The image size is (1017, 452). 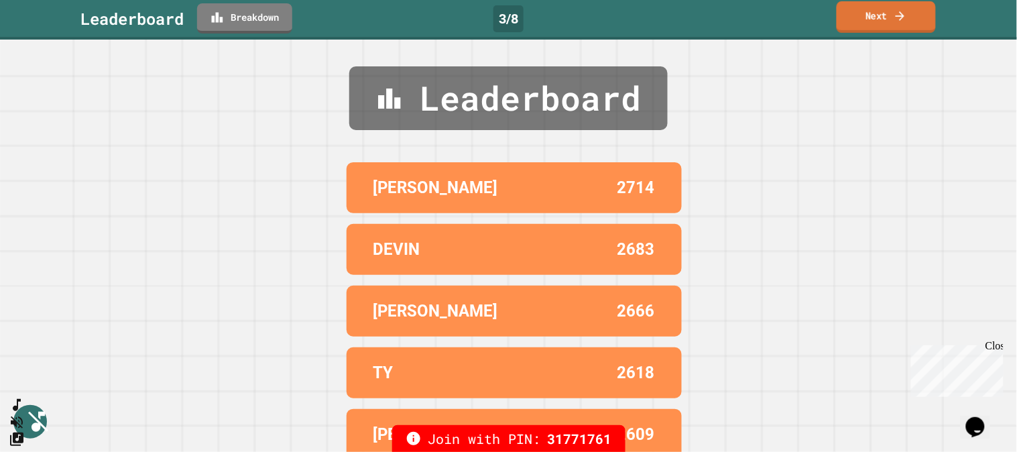 What do you see at coordinates (580, 438) in the screenshot?
I see `span: 31771761` at bounding box center [580, 438].